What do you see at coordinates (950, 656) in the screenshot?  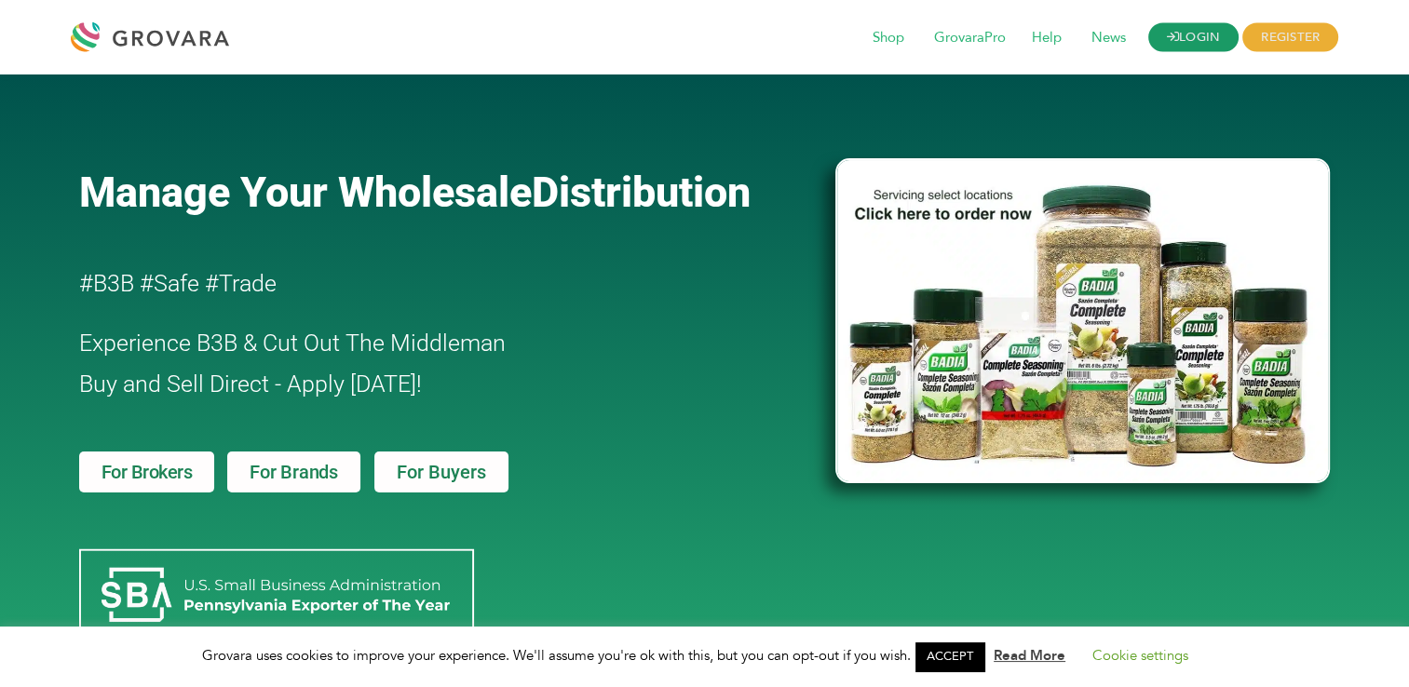 I see `a: ACCEPT` at bounding box center [950, 656].